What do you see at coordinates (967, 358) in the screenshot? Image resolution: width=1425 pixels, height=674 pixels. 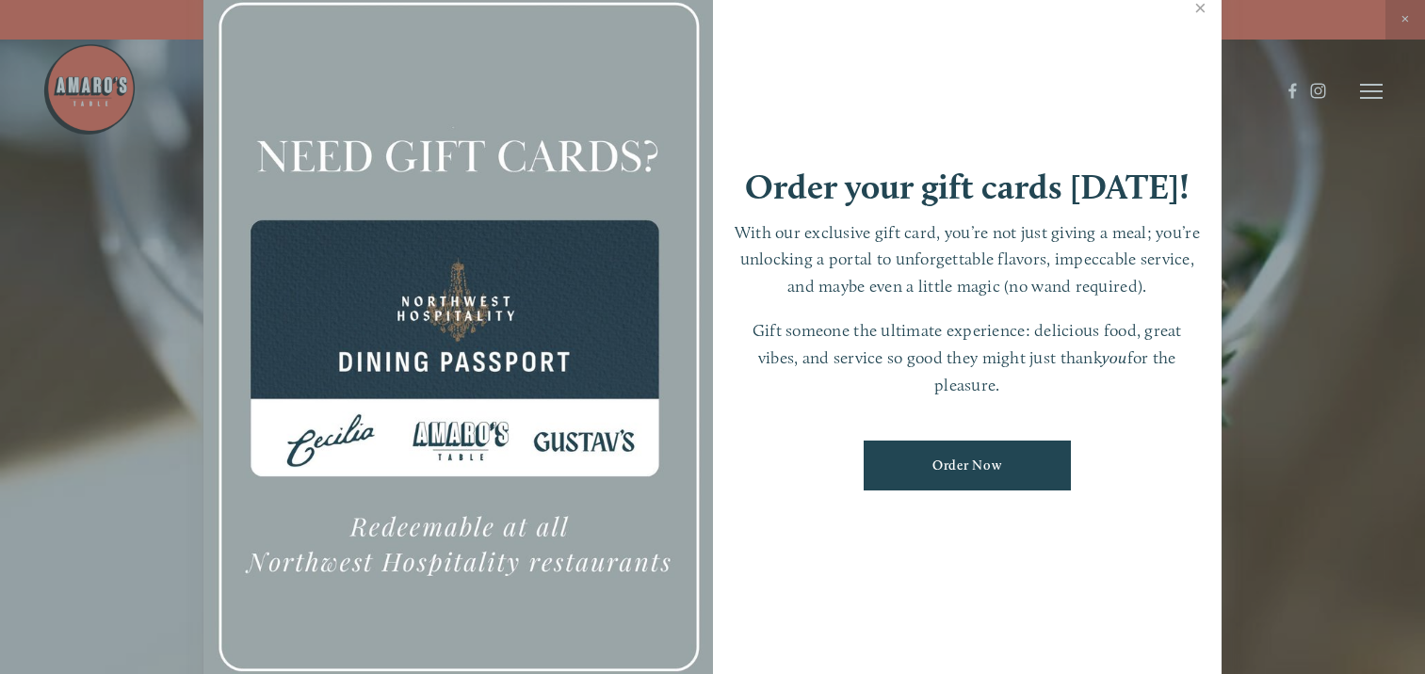 I see `p: Gift someone the ultimate experience: delicious food, great vibes, and service so good they might...` at bounding box center [967, 358].